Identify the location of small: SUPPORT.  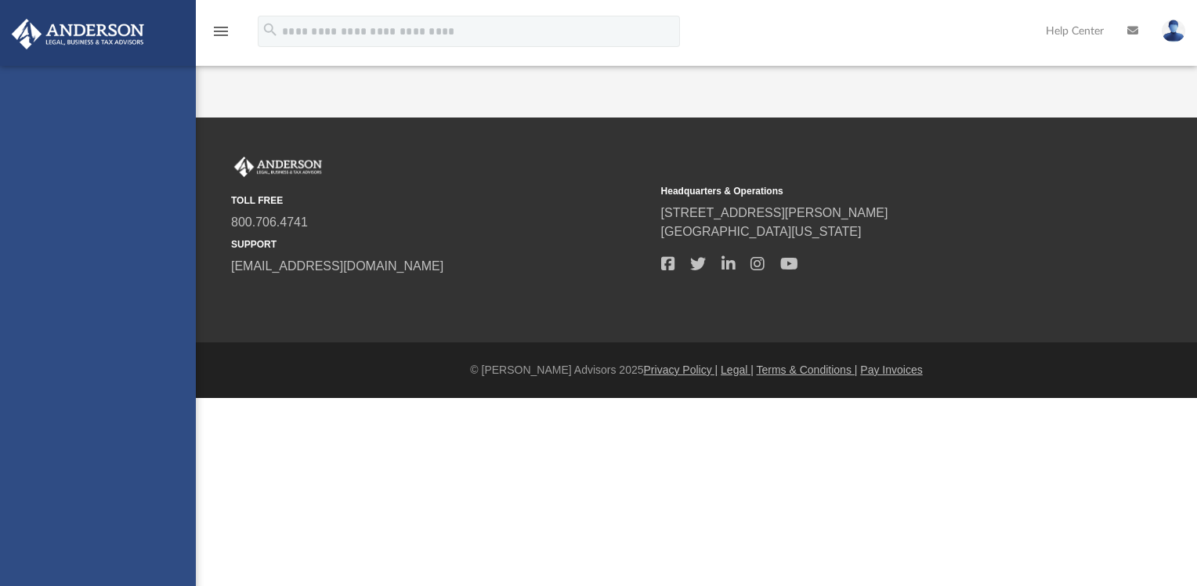
(440, 244).